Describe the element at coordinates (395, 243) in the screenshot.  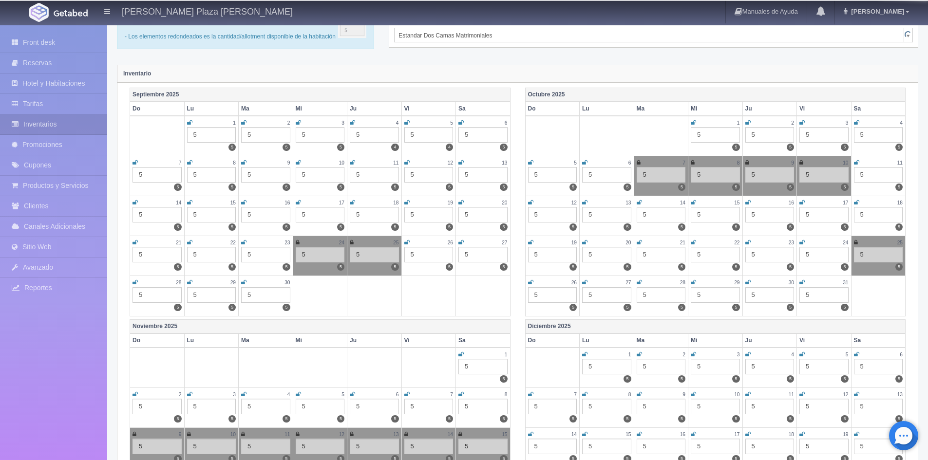
I see `small: 25` at that location.